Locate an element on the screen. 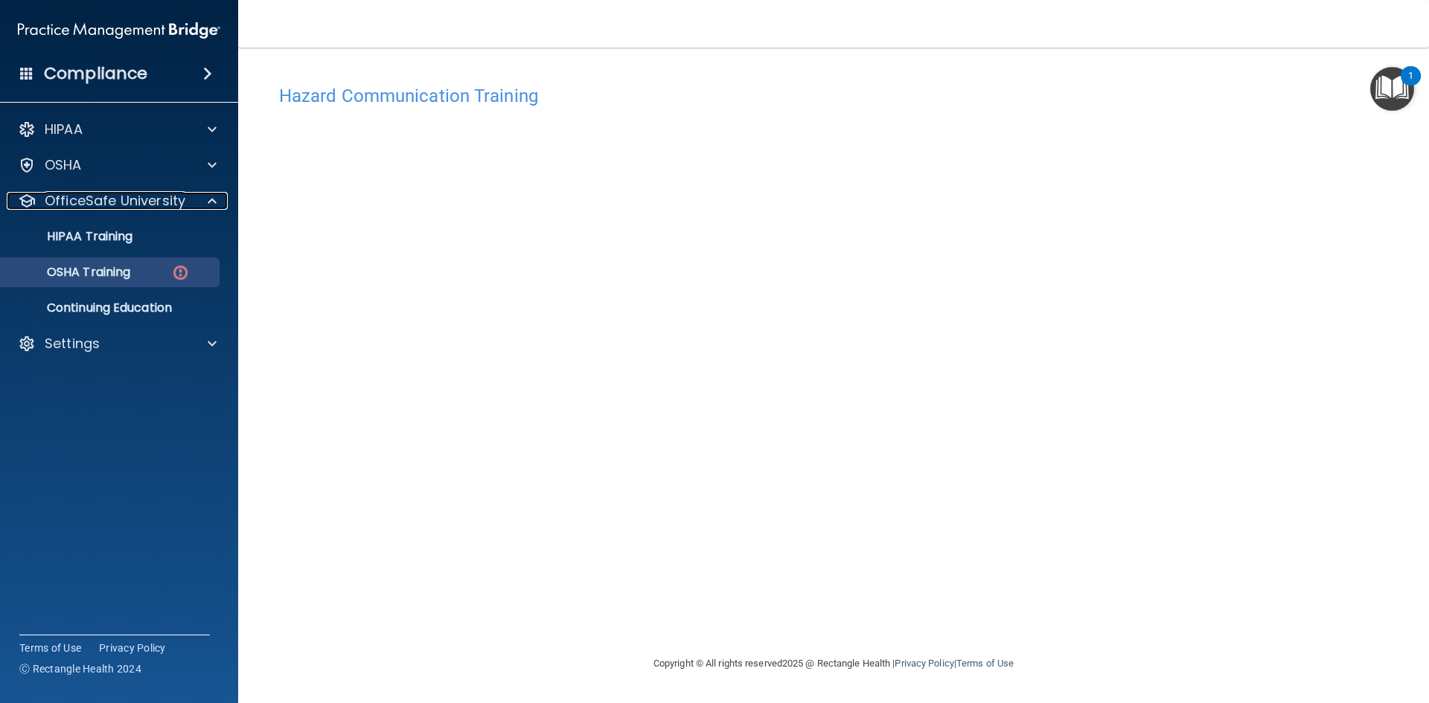 The width and height of the screenshot is (1429, 703). button: Open Resource Center, 1 new notification is located at coordinates (1392, 89).